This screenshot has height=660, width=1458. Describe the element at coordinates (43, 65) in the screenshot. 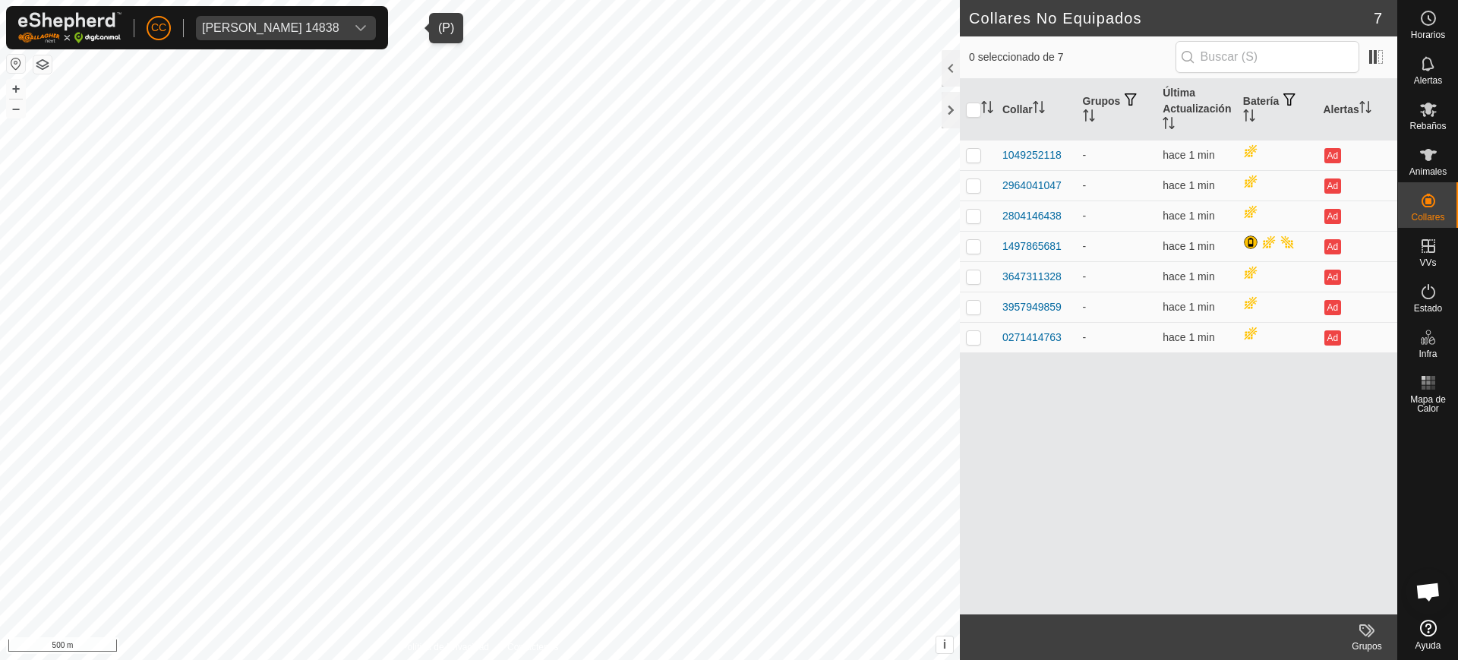

I see `button: Capas del Mapa` at that location.